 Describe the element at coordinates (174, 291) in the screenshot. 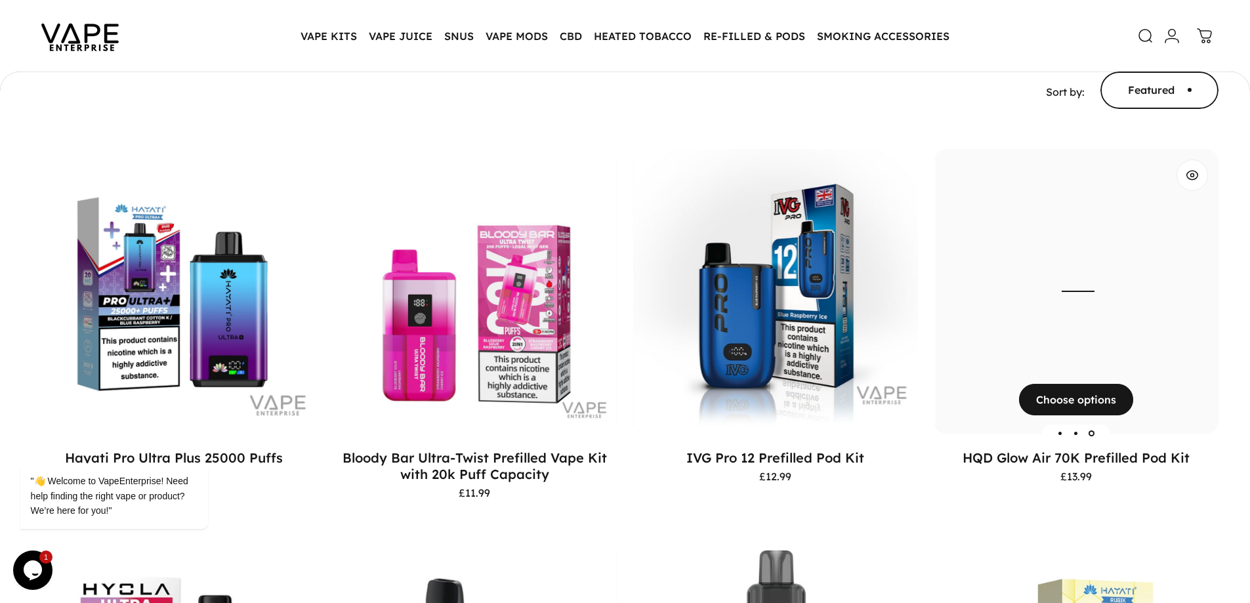

I see `a: Hayati Pro Ultra Plus 25000 Puffs` at that location.